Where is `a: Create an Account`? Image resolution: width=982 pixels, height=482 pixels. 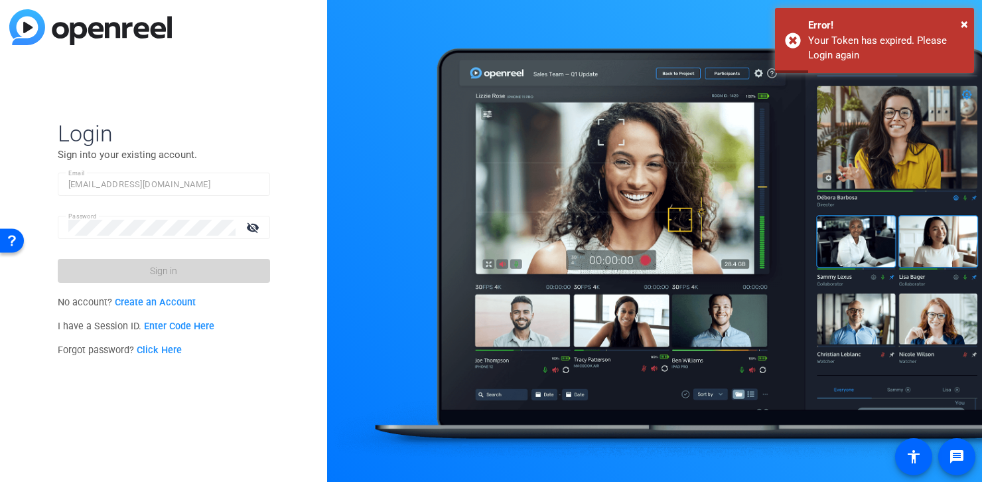 a: Create an Account is located at coordinates (155, 302).